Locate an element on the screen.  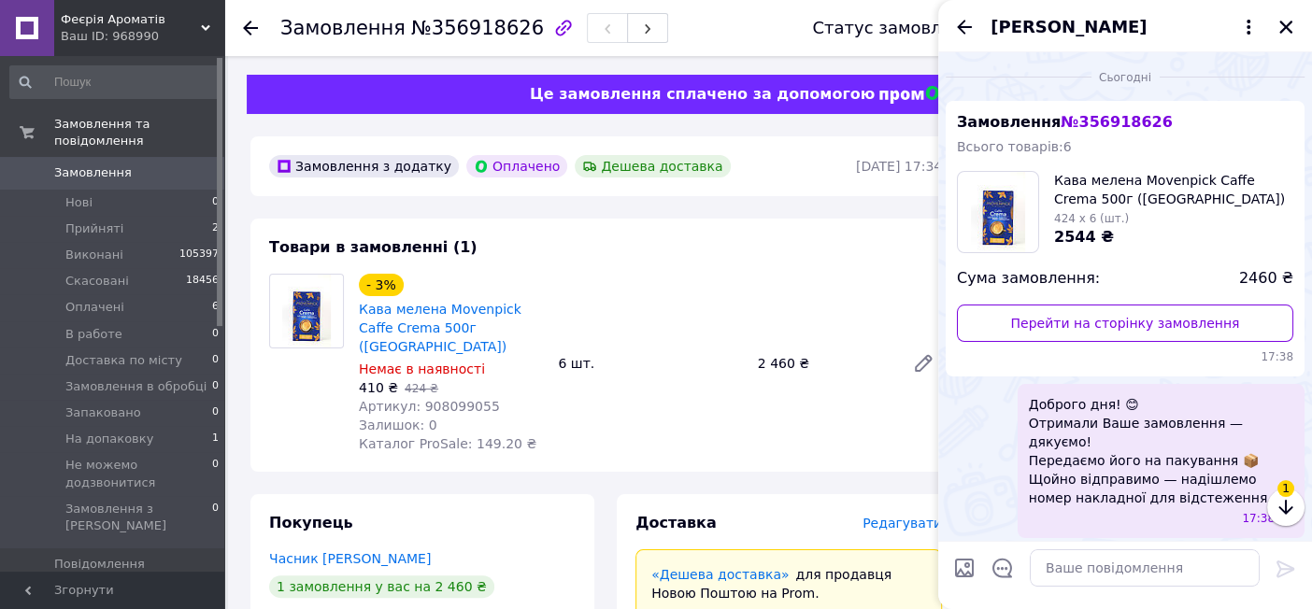
span: На допаковку is located at coordinates (109, 439).